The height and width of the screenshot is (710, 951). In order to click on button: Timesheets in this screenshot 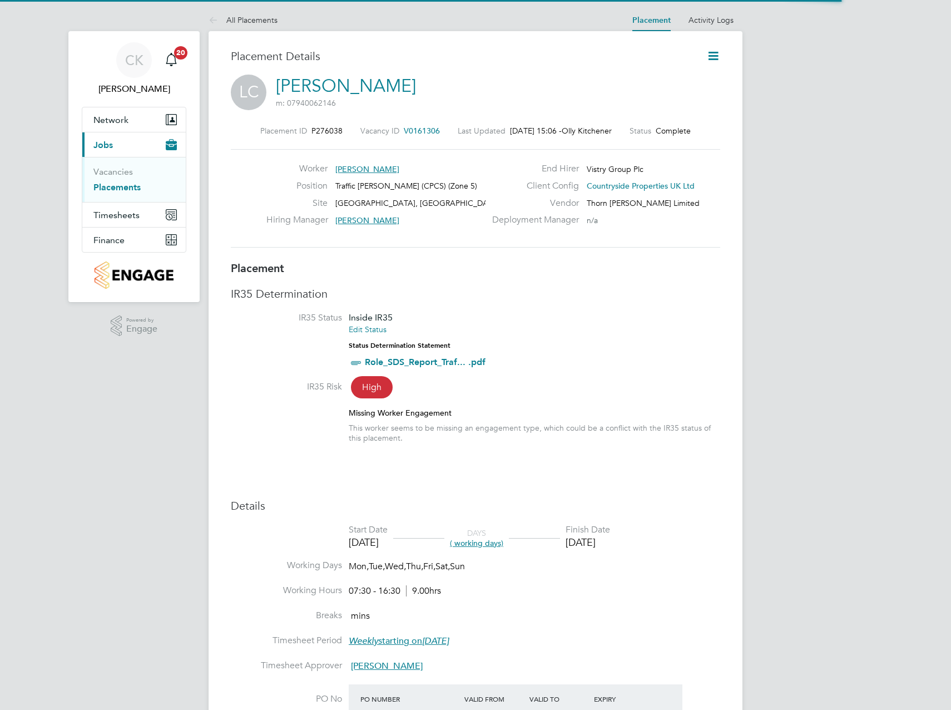, I will do `click(134, 215)`.